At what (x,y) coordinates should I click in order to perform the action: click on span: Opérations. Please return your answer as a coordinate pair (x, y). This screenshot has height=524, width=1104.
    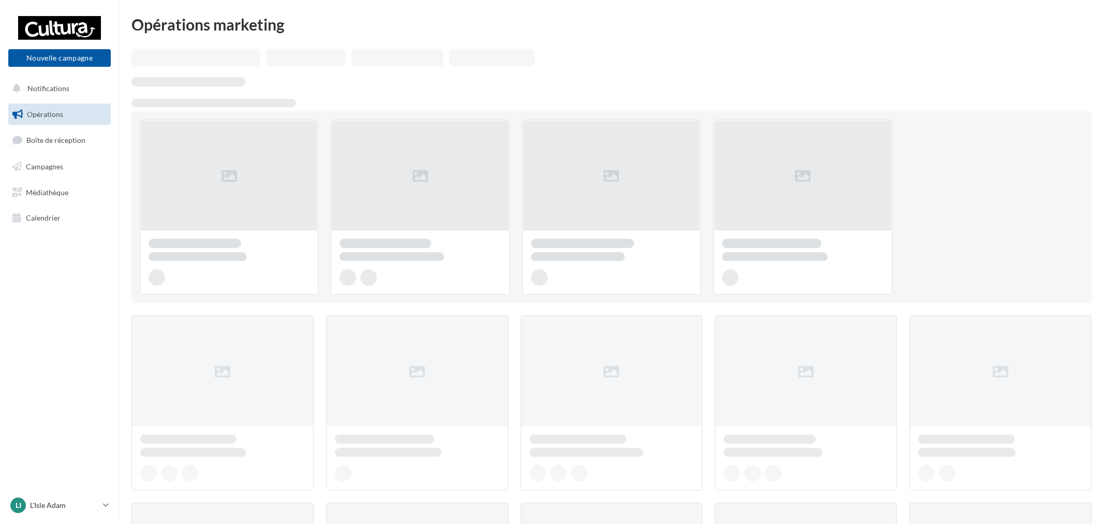
    Looking at the image, I should click on (45, 114).